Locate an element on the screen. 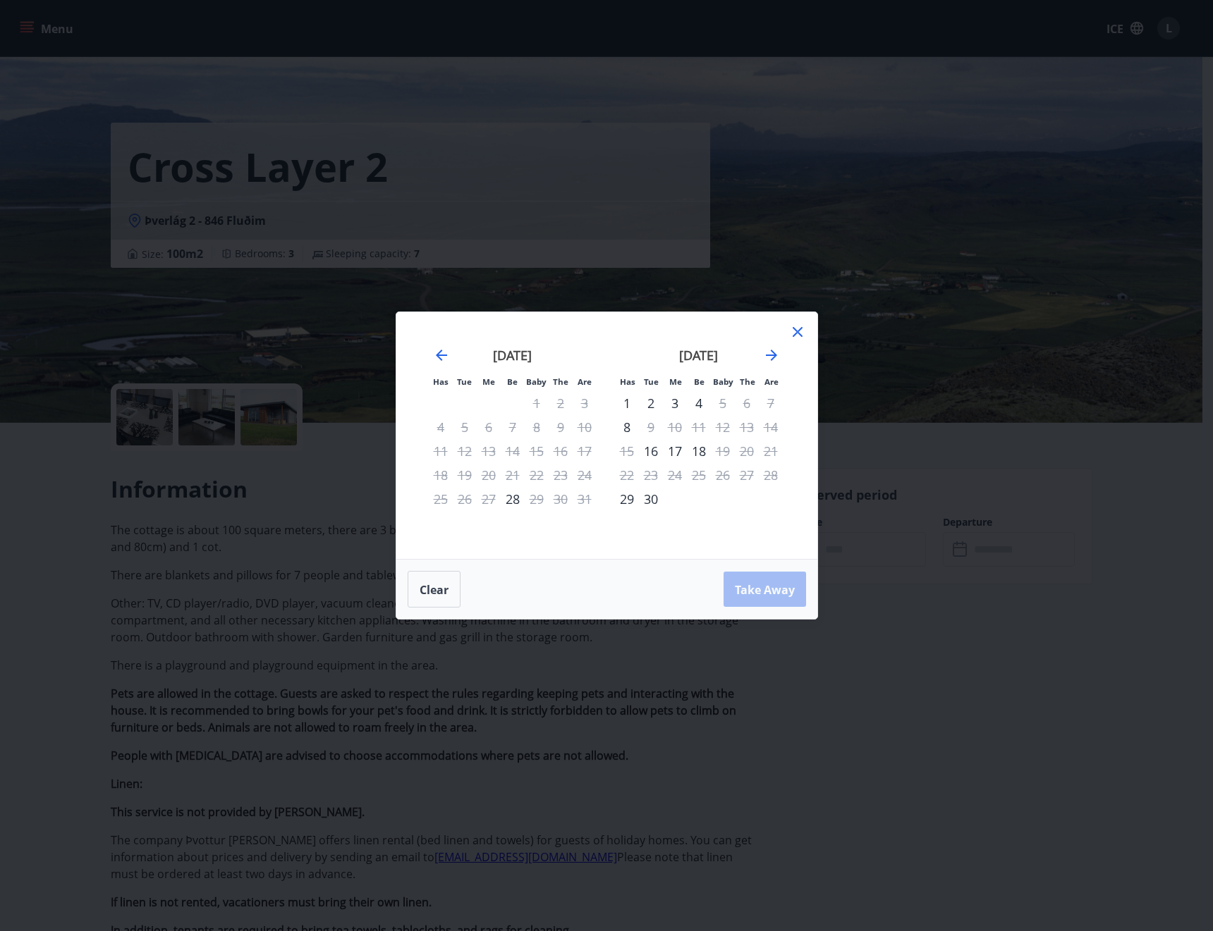 This screenshot has width=1213, height=931. td: Not available. Saturday, August 9, 2025 is located at coordinates (560, 427).